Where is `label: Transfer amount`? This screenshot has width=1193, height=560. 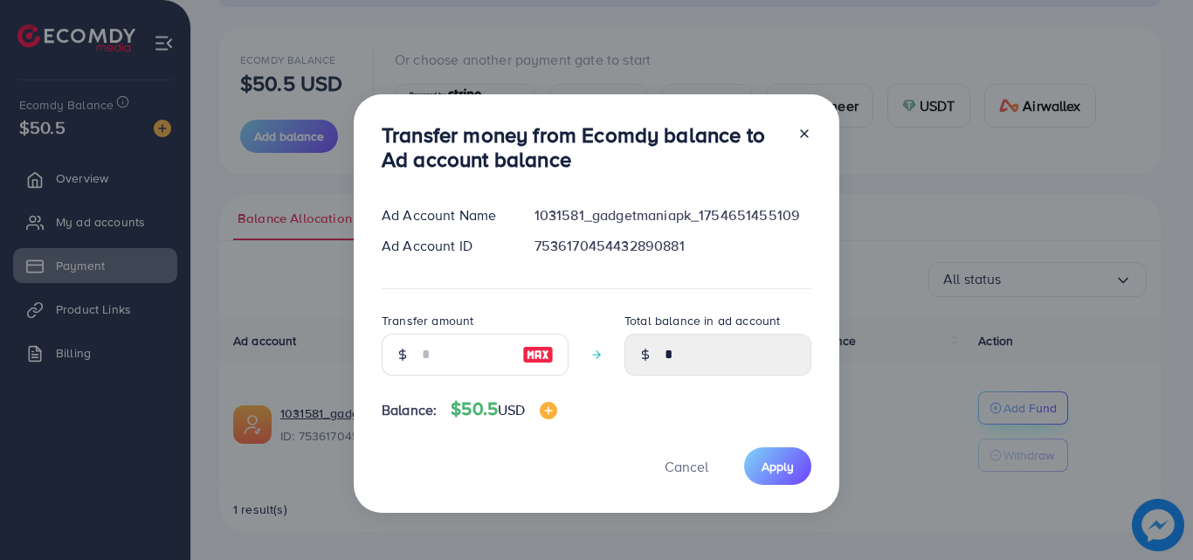 label: Transfer amount is located at coordinates (427, 320).